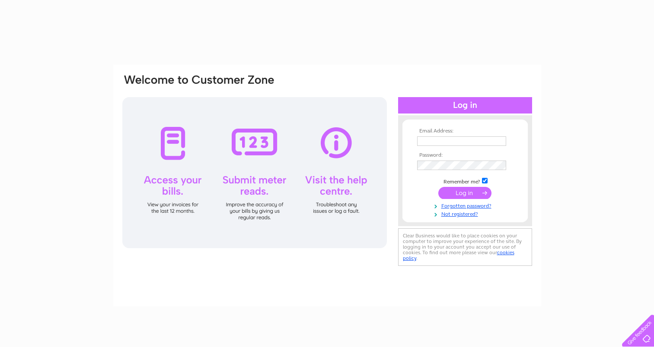 The width and height of the screenshot is (654, 347). What do you see at coordinates (465, 131) in the screenshot?
I see `th: Email Address:` at bounding box center [465, 131].